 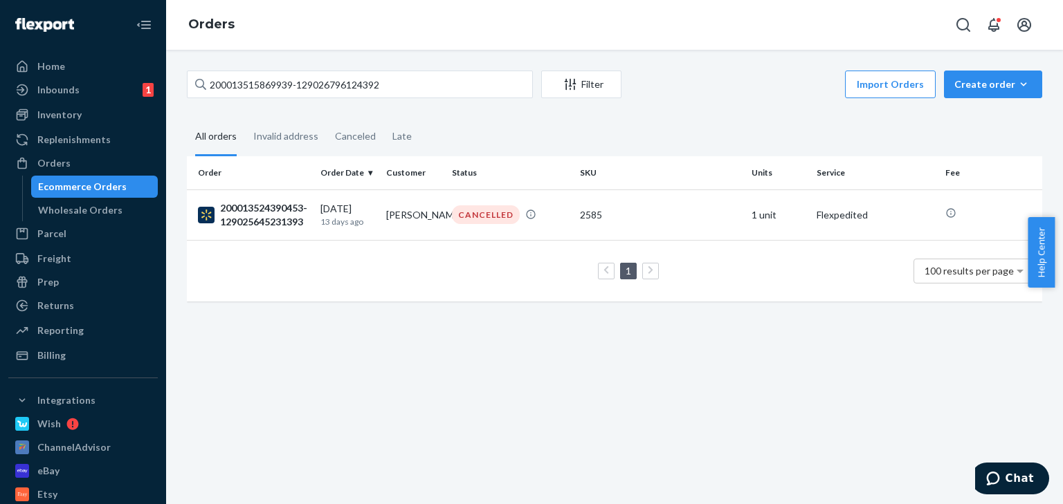 I want to click on a: Inventory, so click(x=83, y=115).